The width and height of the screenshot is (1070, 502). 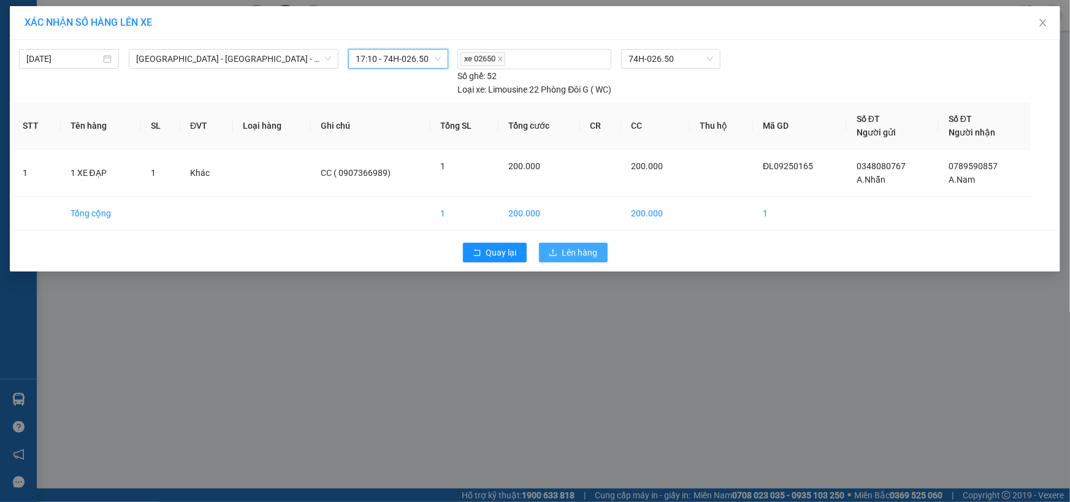 I want to click on span: Loại xe:, so click(x=471, y=90).